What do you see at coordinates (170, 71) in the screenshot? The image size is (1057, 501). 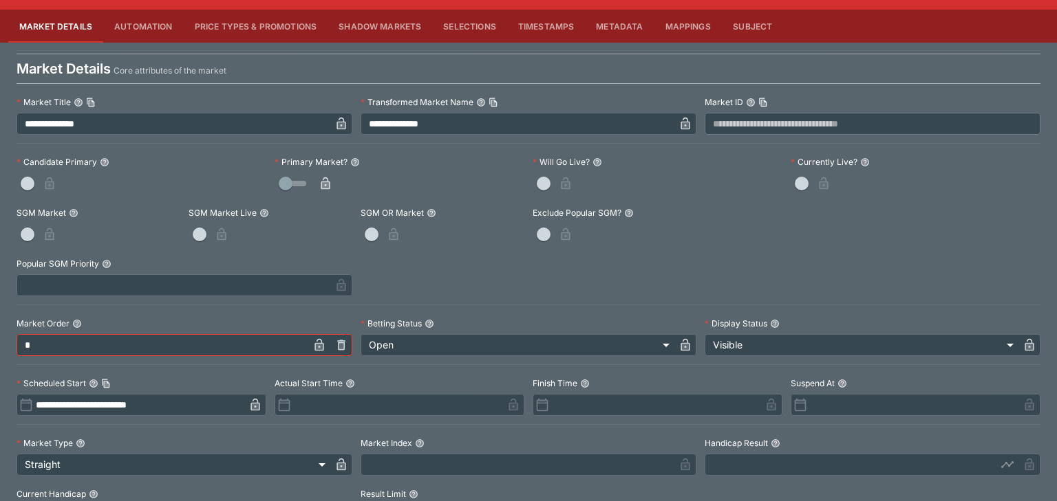 I see `p: Core attributes of the market` at bounding box center [170, 71].